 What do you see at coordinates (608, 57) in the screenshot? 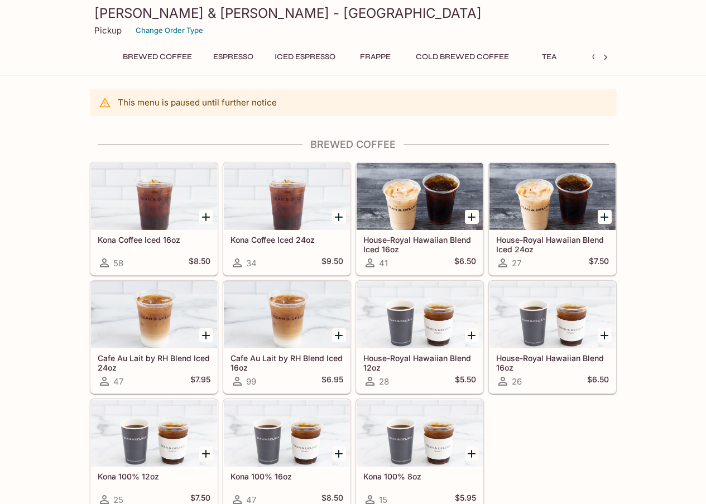
I see `button: Others` at bounding box center [608, 57].